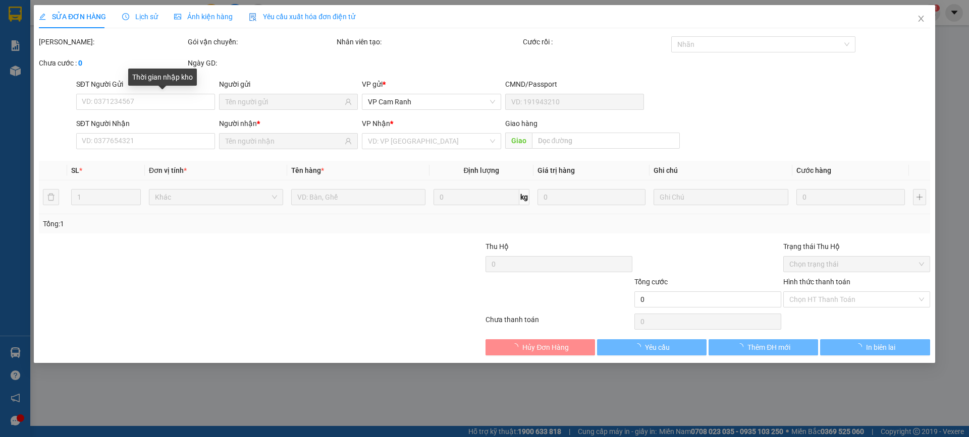  Describe the element at coordinates (203, 17) in the screenshot. I see `span: Ảnh kiện hàng` at that location.